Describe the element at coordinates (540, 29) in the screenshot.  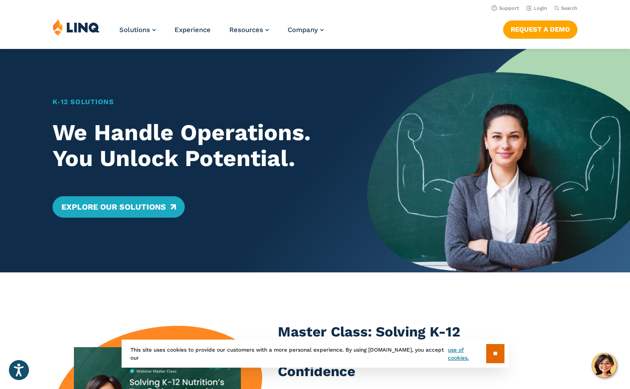
I see `a: Request a Demo` at that location.